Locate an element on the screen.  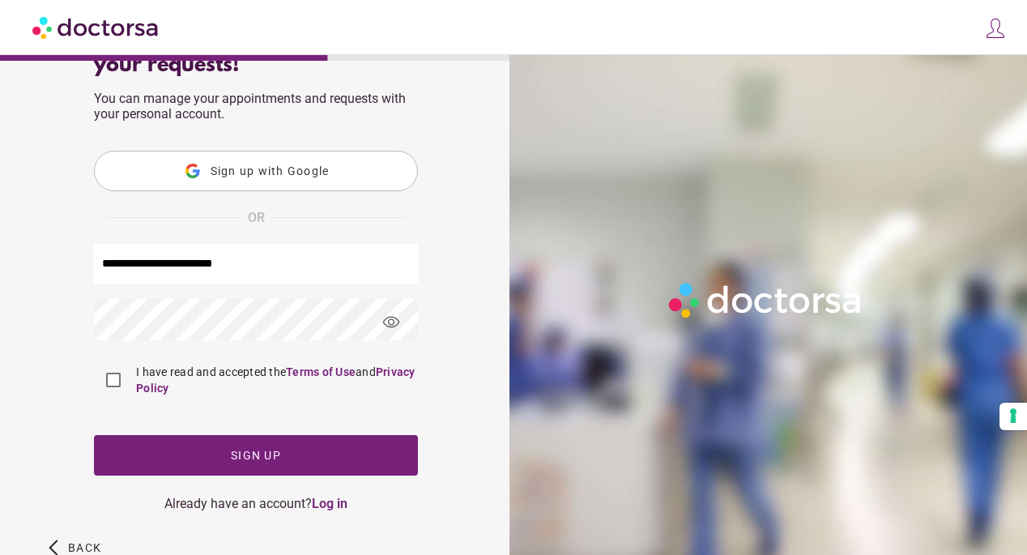
div: Already have an account? is located at coordinates (256, 503).